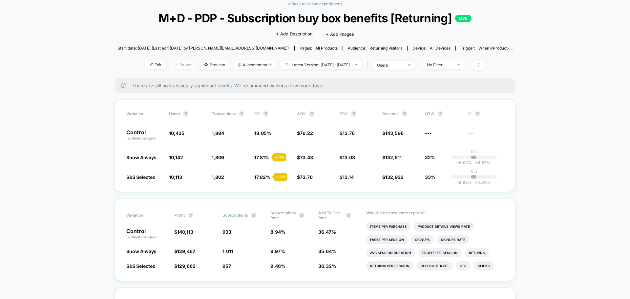 This screenshot has height=299, width=630. I want to click on div: - 1.4 %, so click(279, 157).